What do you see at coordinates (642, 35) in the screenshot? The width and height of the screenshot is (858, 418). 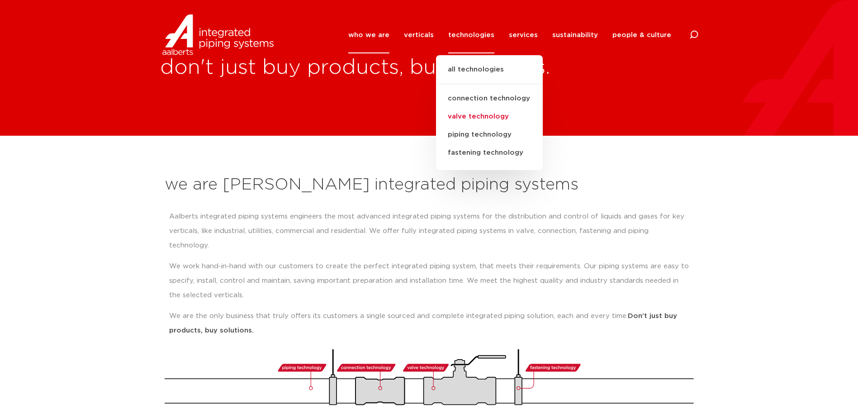 I see `a: people & culture` at bounding box center [642, 35].